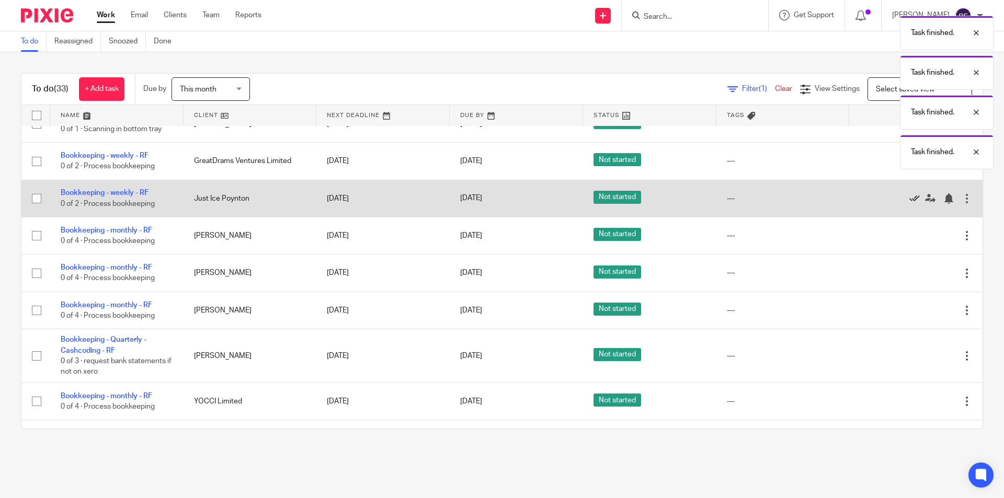 Image resolution: width=1004 pixels, height=498 pixels. Describe the element at coordinates (139, 15) in the screenshot. I see `a: Email` at that location.